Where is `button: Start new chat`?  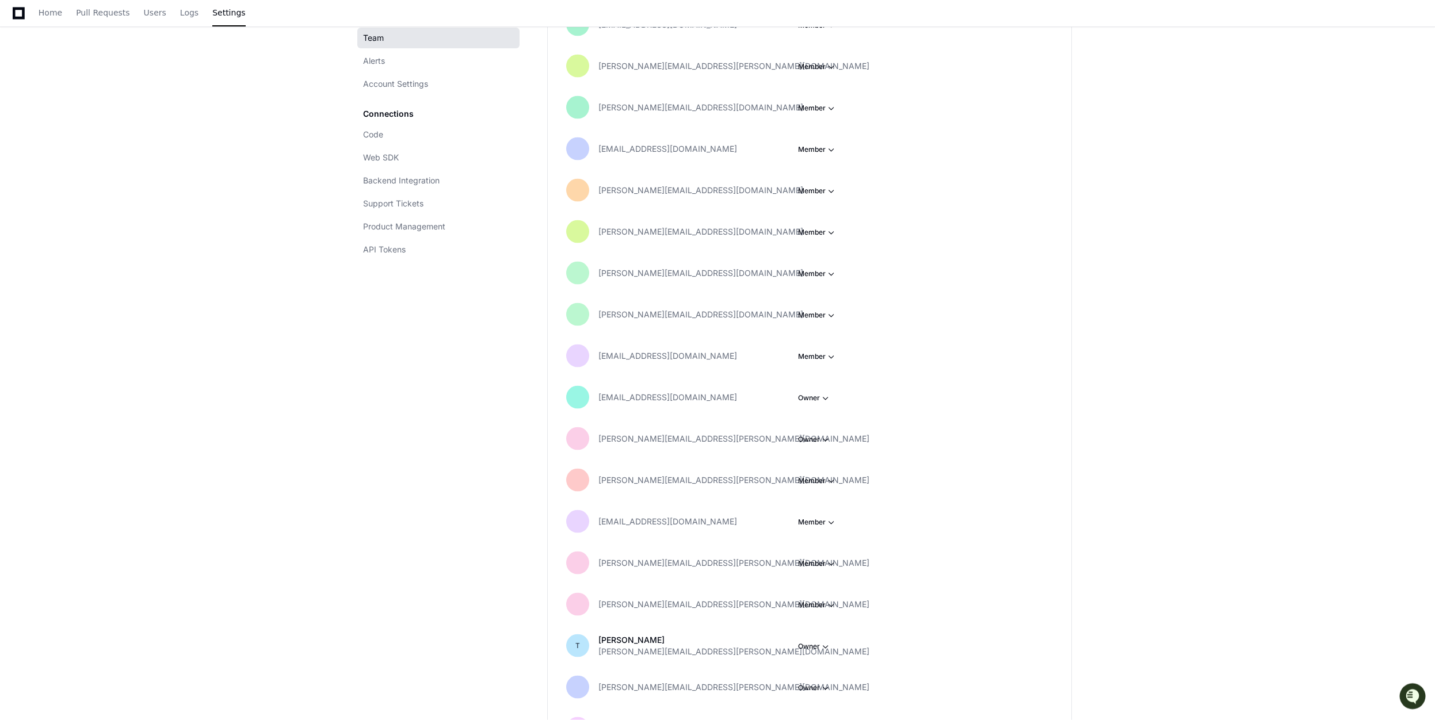
button: Start new chat is located at coordinates (202, 96).